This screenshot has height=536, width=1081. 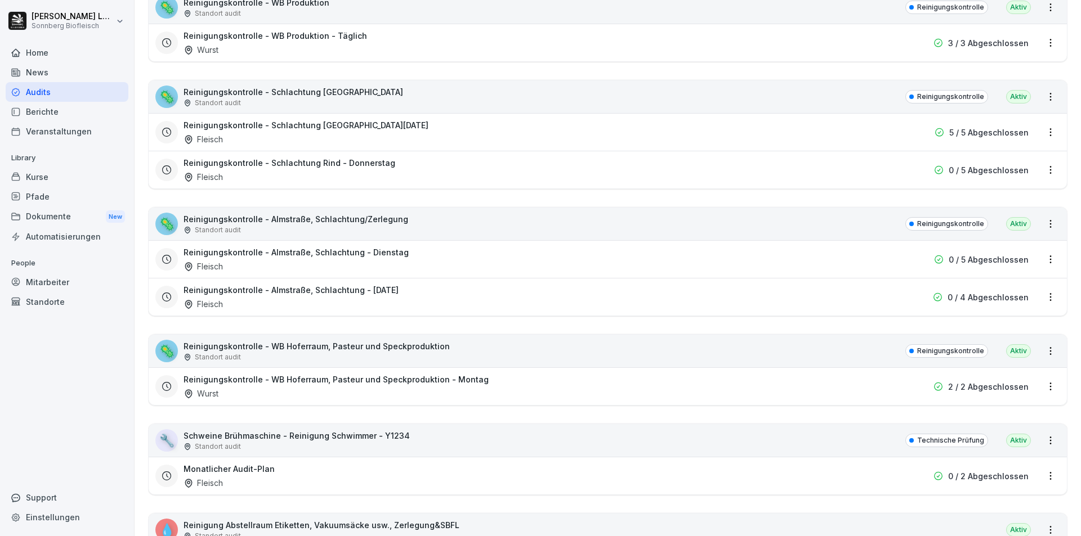 What do you see at coordinates (336, 379) in the screenshot?
I see `h3: Reinigungskontrolle - WB Hoferraum, Pasteur und Speckproduktion - Montag` at bounding box center [336, 379].